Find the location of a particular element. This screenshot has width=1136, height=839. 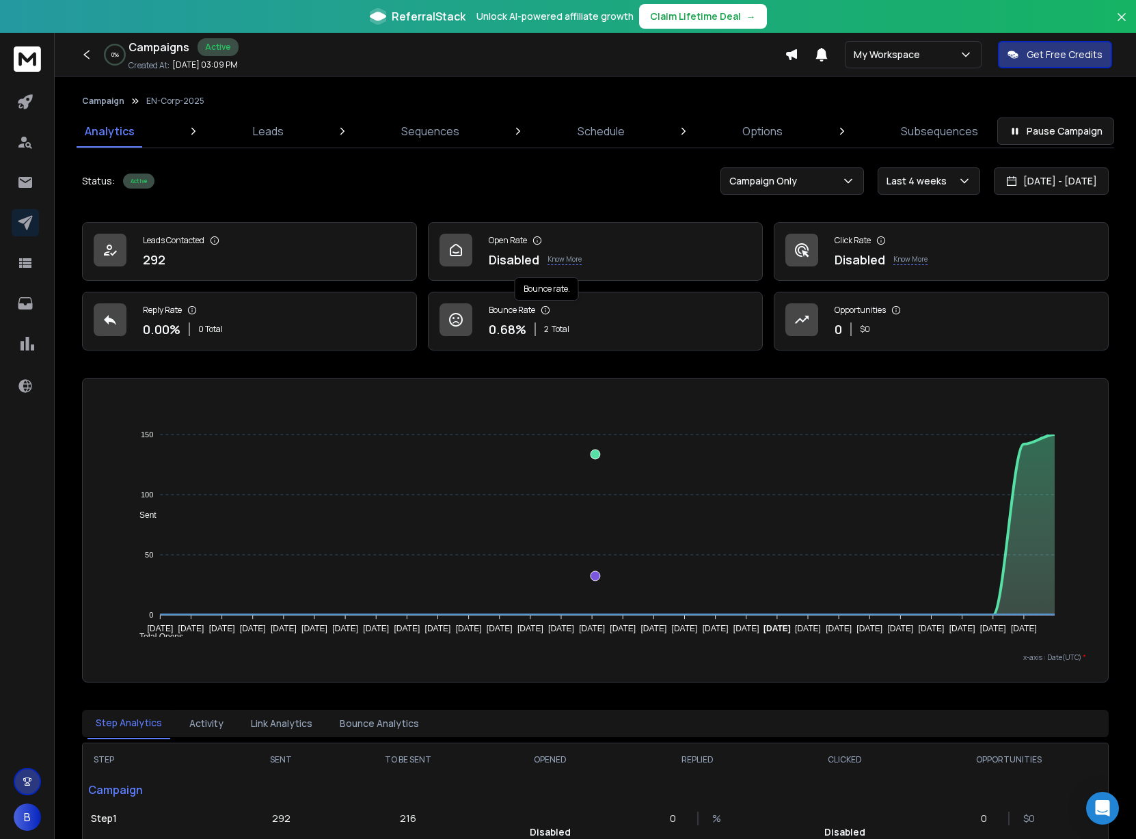

button: Pause Campaign is located at coordinates (1055, 131).